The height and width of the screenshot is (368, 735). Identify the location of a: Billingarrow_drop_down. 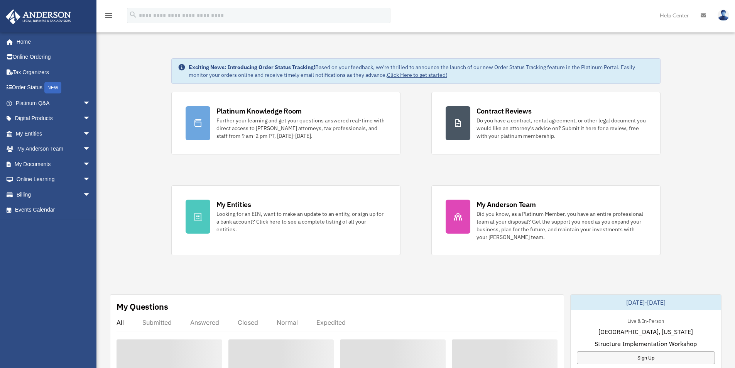
(54, 194).